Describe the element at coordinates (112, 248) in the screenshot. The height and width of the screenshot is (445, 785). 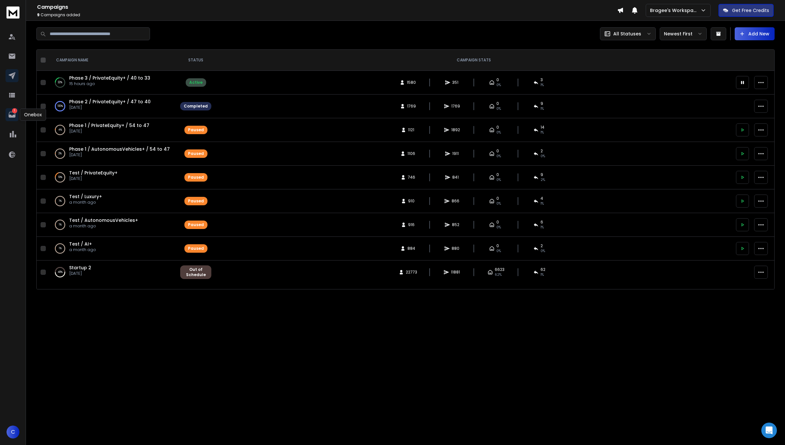
I see `td: 1%Test / AI+a month ago` at that location.